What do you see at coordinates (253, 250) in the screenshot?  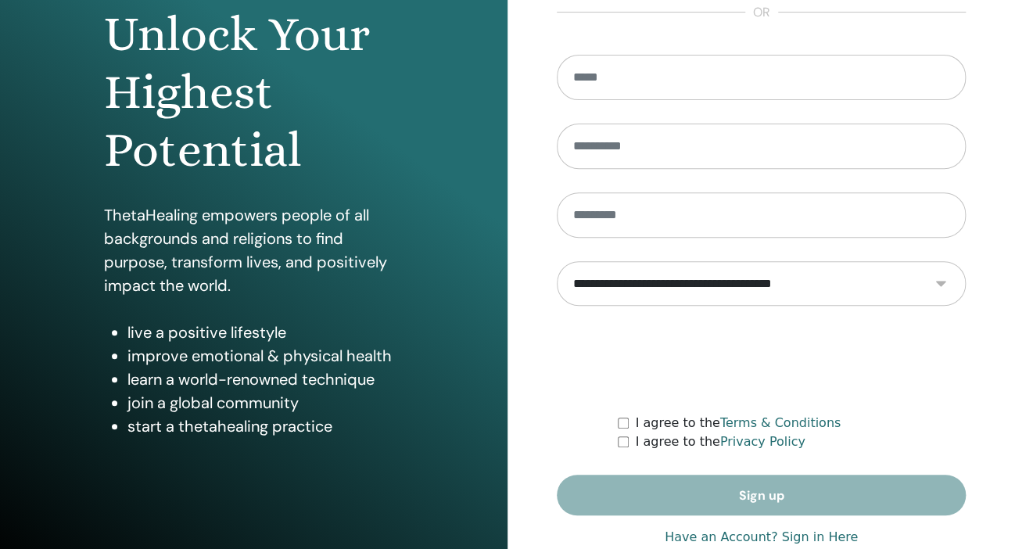 I see `p: ThetaHealing empowers people of all backgrounds and religions to find purpose, transform lives, a...` at bounding box center [253, 250].